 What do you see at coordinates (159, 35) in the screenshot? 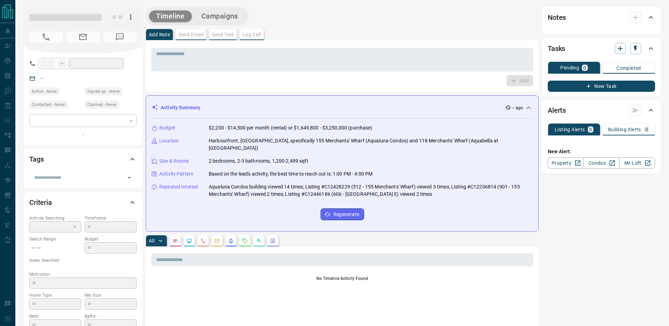
I see `p: Add Note` at bounding box center [159, 35].